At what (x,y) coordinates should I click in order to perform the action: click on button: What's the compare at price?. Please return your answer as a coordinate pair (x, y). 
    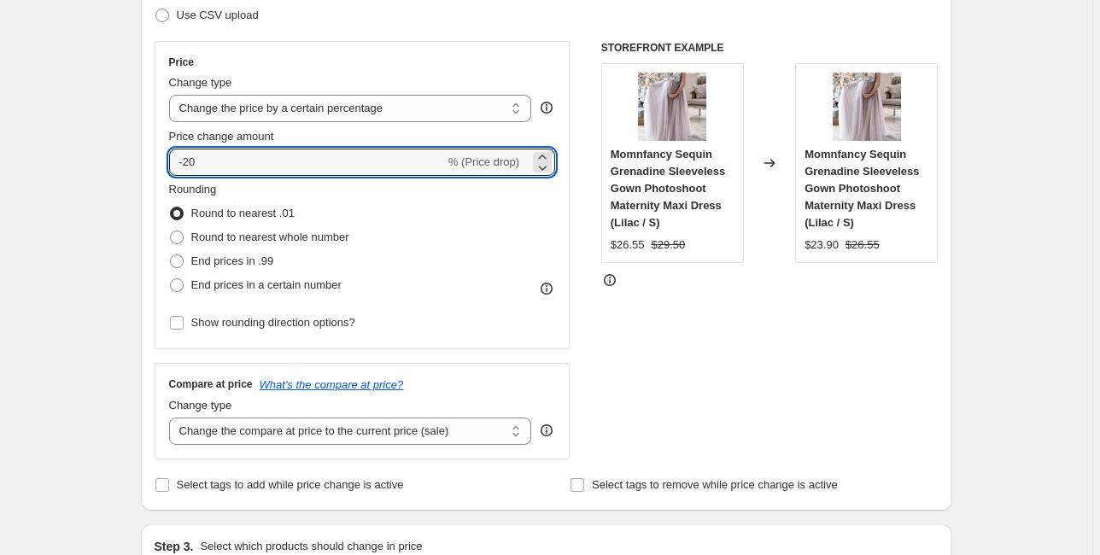
    Looking at the image, I should click on (331, 384).